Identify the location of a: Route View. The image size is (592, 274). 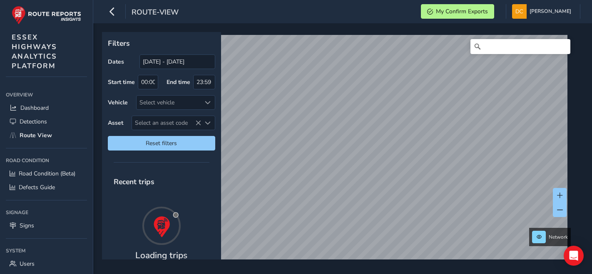
(46, 135).